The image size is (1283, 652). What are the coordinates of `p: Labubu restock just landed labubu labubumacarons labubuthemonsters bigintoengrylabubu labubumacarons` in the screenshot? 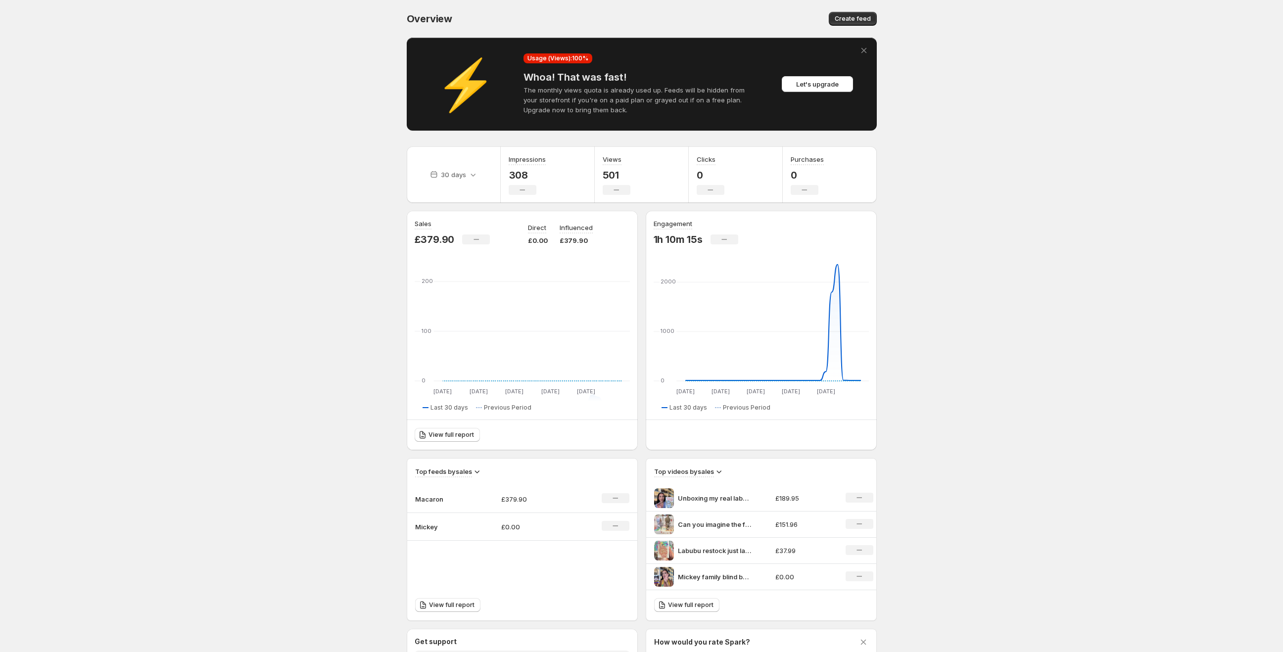 It's located at (715, 551).